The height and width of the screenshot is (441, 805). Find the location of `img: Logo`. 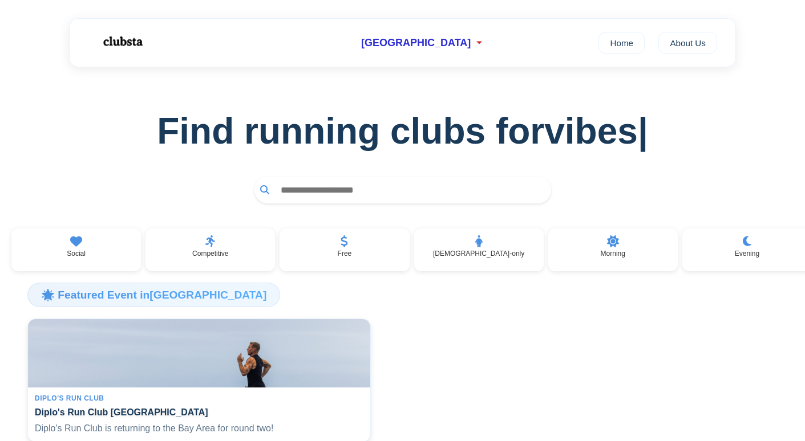

img: Logo is located at coordinates (122, 42).